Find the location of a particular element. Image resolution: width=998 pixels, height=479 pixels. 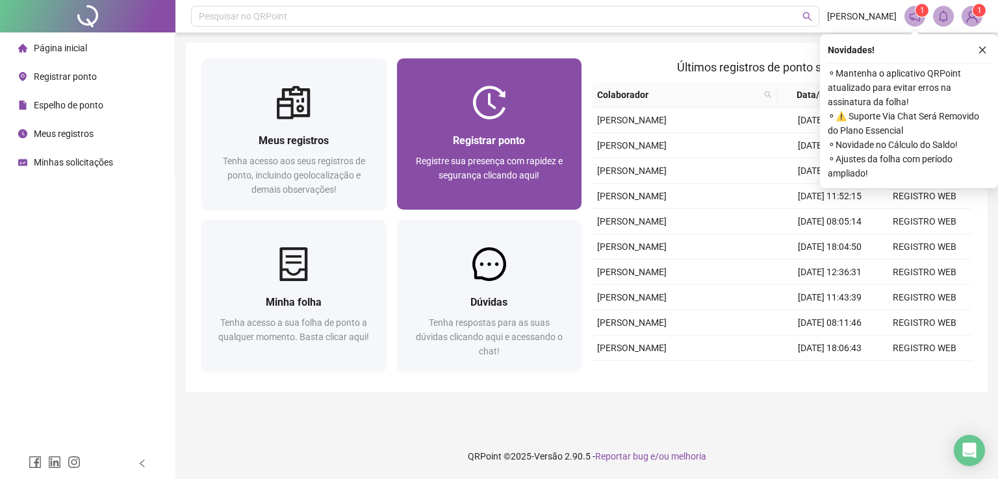

span: Versão is located at coordinates (548, 457).